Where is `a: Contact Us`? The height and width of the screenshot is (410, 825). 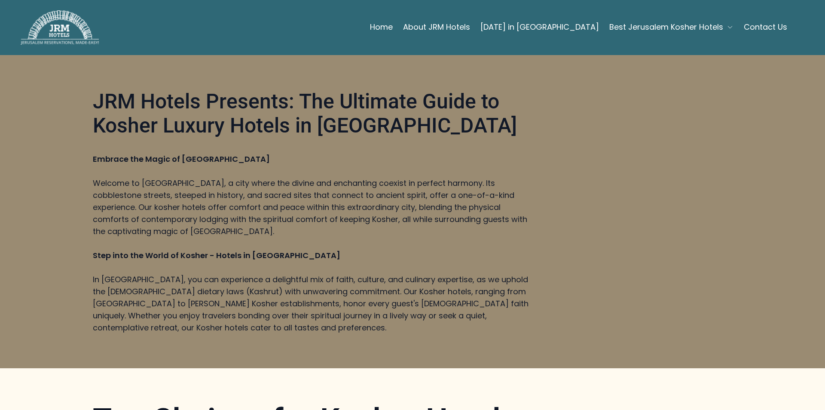
a: Contact Us is located at coordinates (766, 27).